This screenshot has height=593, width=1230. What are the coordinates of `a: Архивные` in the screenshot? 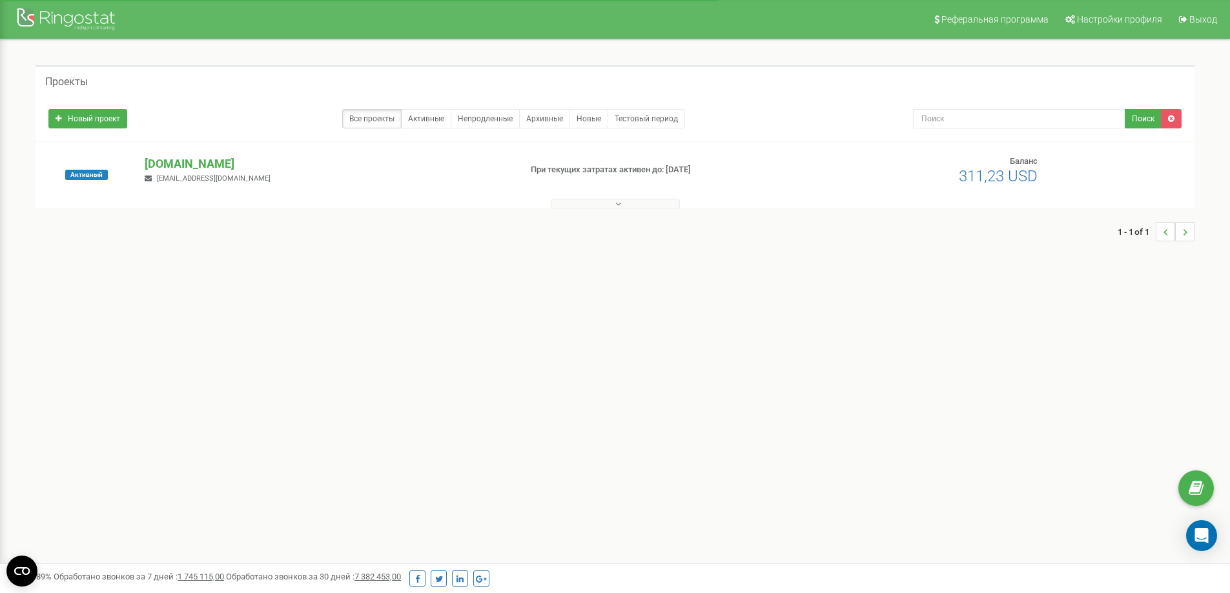 It's located at (544, 119).